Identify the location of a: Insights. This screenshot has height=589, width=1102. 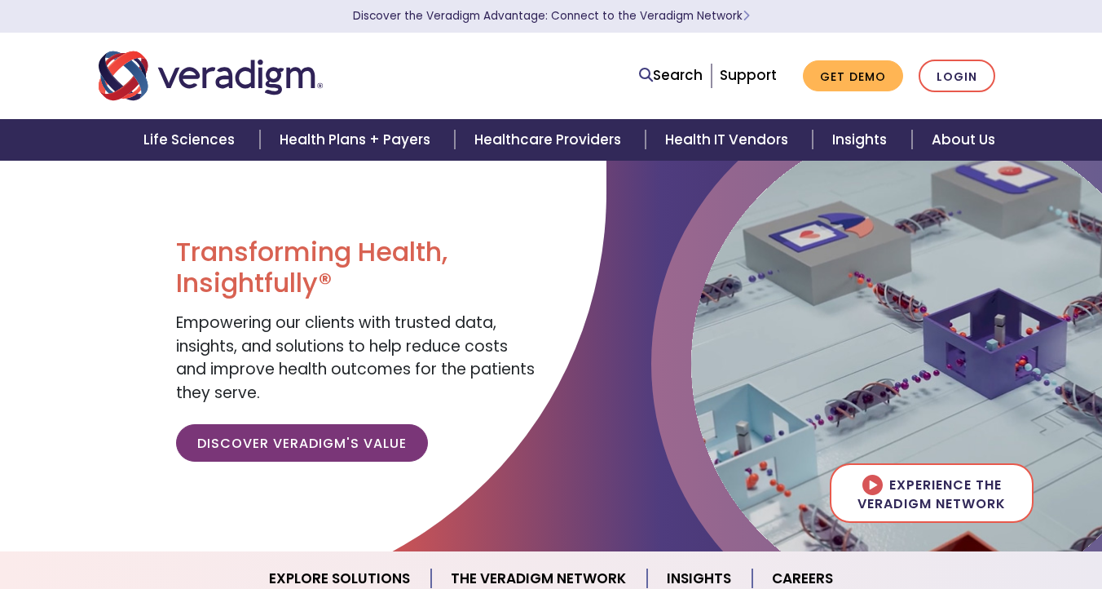
(862, 139).